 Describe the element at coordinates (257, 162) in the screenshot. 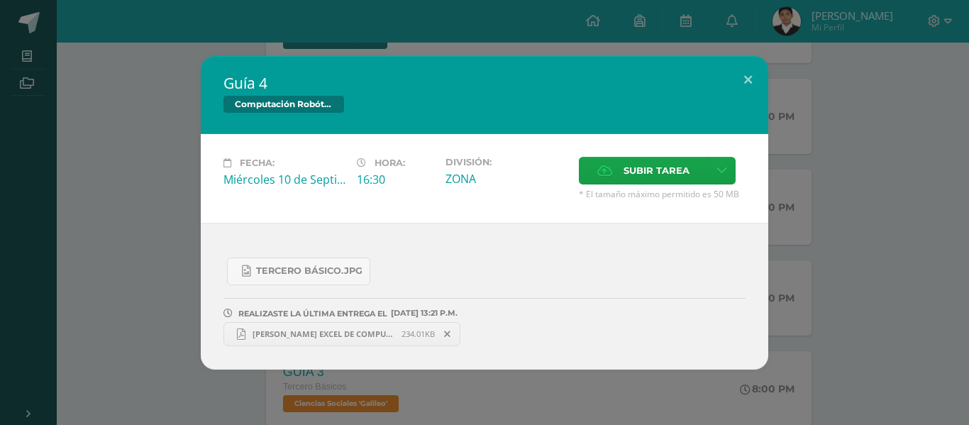

I see `span: Fecha:` at that location.